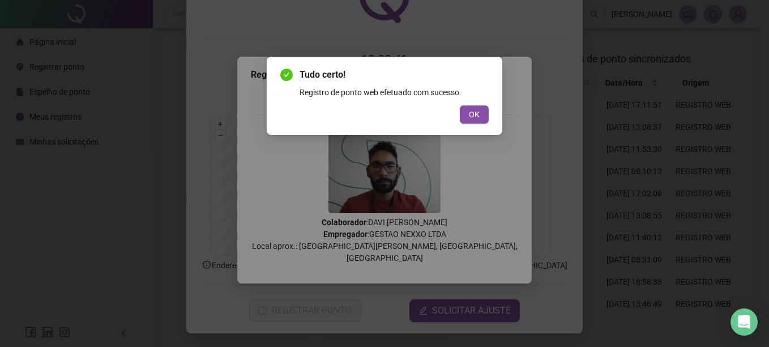 Image resolution: width=769 pixels, height=347 pixels. Describe the element at coordinates (394, 92) in the screenshot. I see `div: Registro de ponto web efetuado com sucesso.` at that location.